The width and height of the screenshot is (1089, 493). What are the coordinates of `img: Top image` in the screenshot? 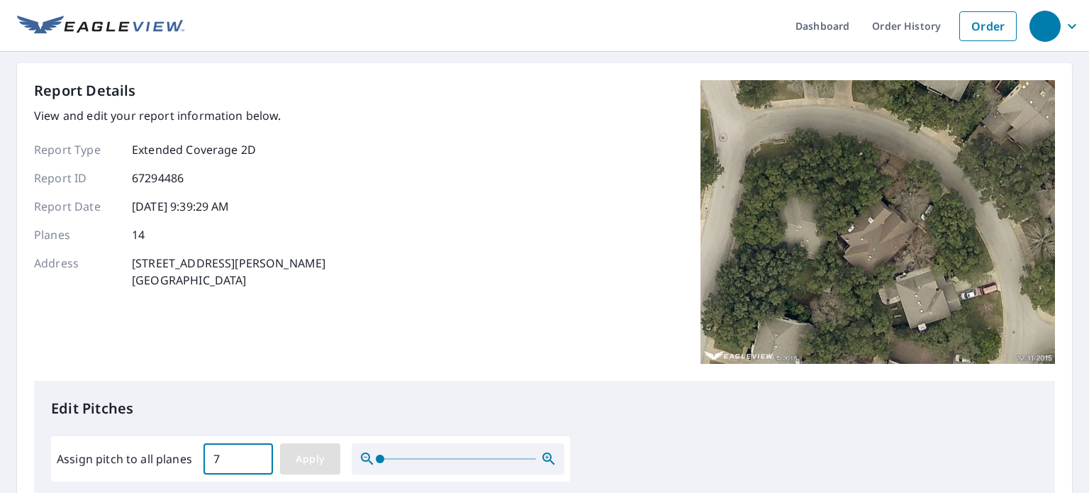 It's located at (878, 222).